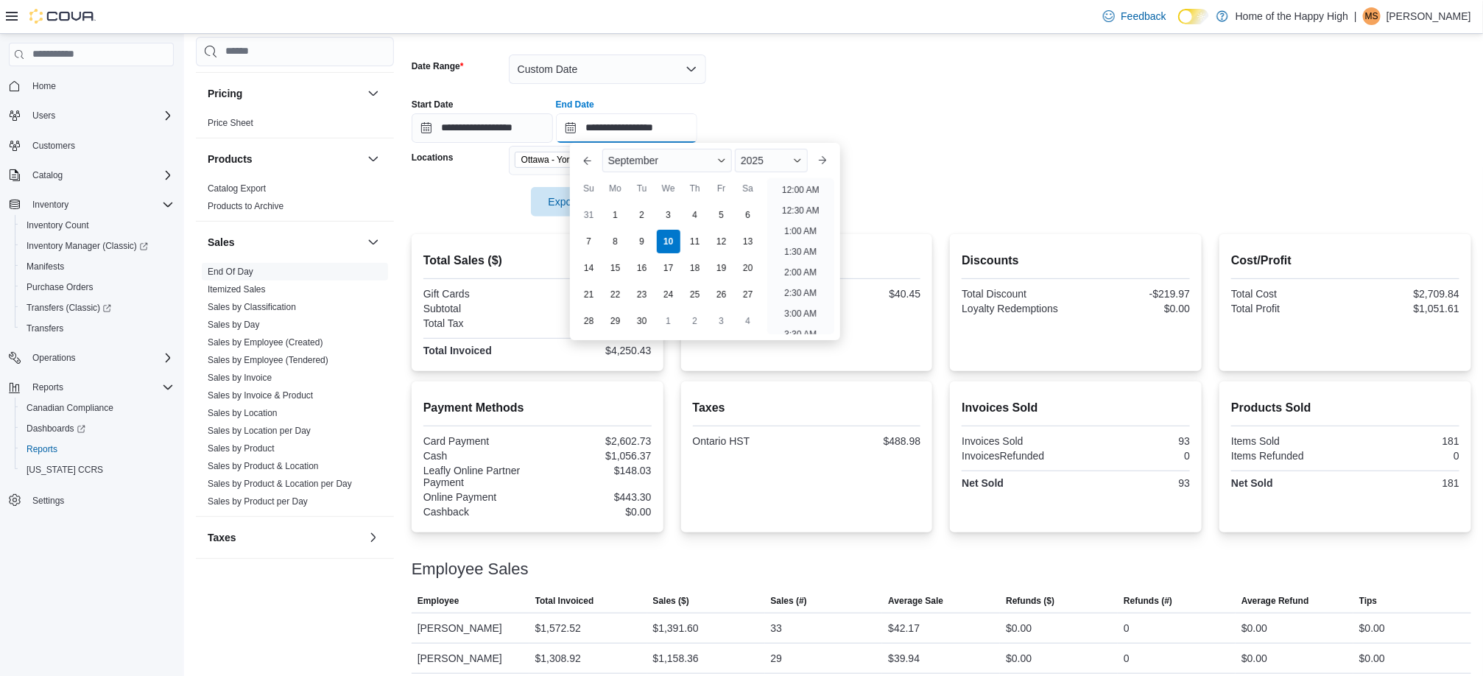 Image resolution: width=1483 pixels, height=676 pixels. What do you see at coordinates (68, 308) in the screenshot?
I see `span: Transfers (Classic)` at bounding box center [68, 308].